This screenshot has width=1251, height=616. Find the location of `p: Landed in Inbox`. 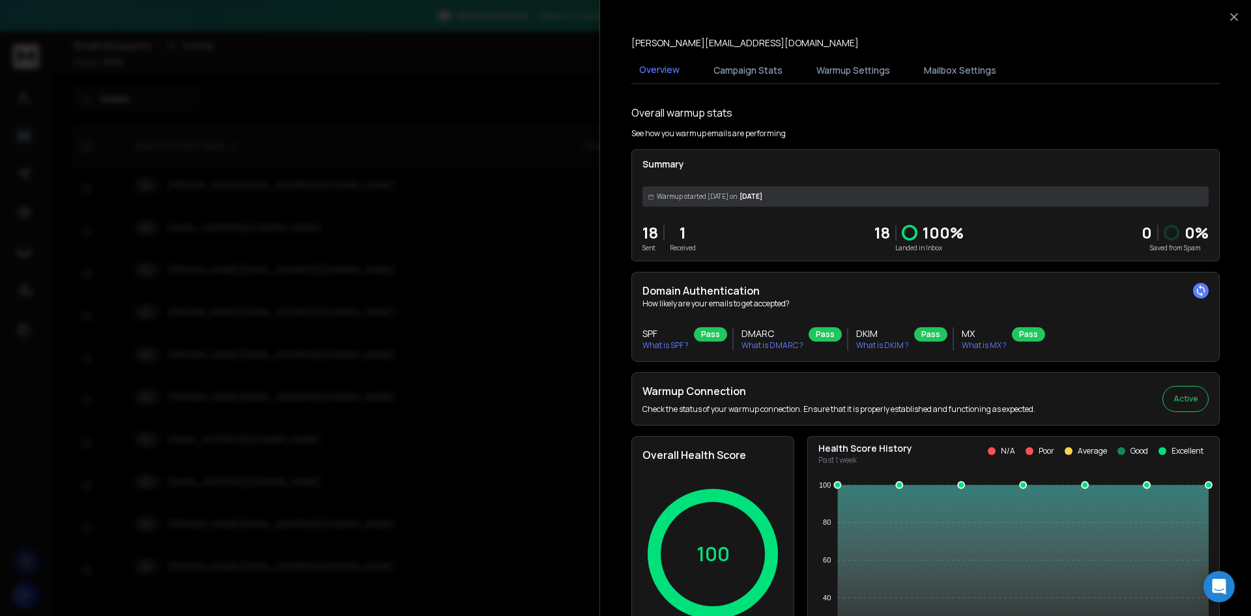

p: Landed in Inbox is located at coordinates (919, 248).